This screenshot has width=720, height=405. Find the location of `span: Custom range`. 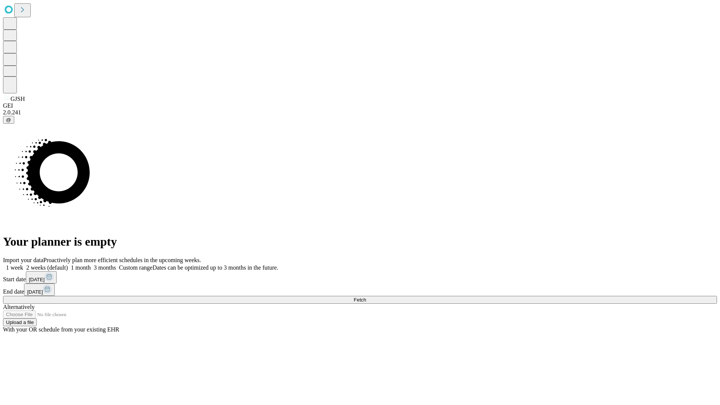

span: Custom range is located at coordinates (135, 267).